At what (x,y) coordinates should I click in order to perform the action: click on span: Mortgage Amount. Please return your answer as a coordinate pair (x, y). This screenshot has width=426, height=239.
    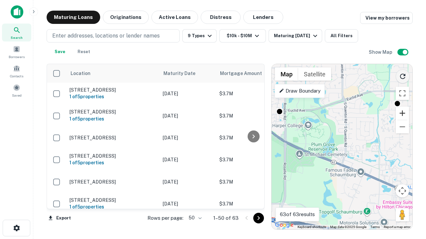
    Looking at the image, I should click on (245, 74).